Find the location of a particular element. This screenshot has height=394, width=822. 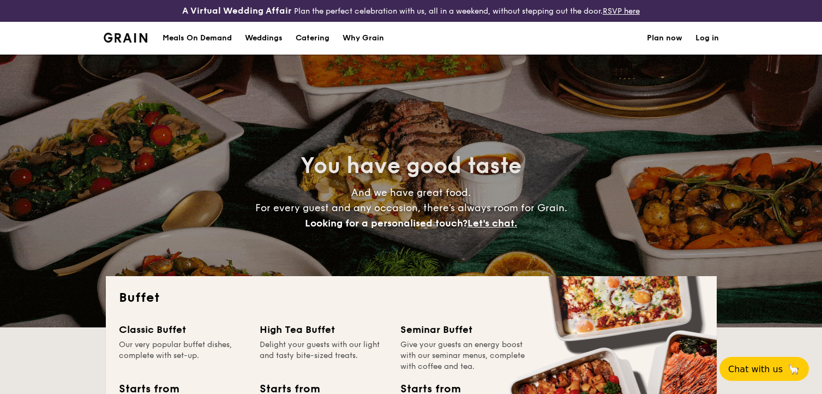

h2: Buffet is located at coordinates (411, 298).